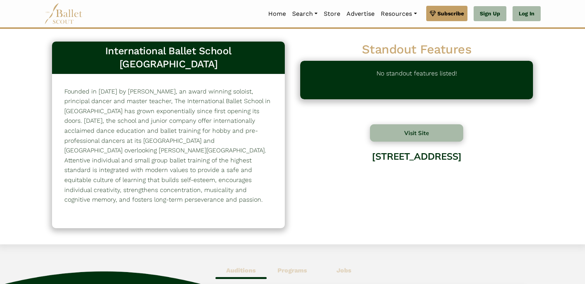 This screenshot has width=585, height=284. Describe the element at coordinates (416, 133) in the screenshot. I see `a: Visit Site` at that location.